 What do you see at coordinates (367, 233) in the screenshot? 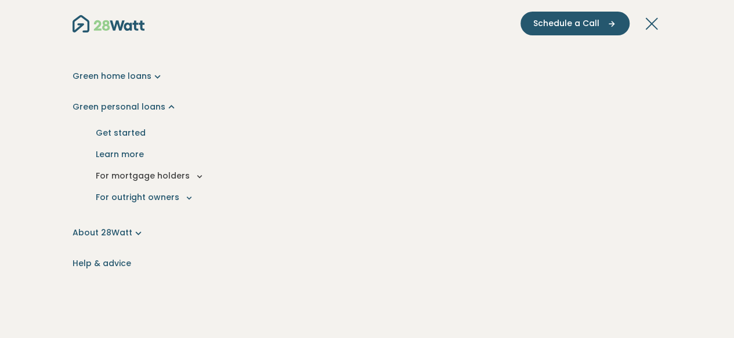
I see `a: About 28Watt` at bounding box center [367, 233].